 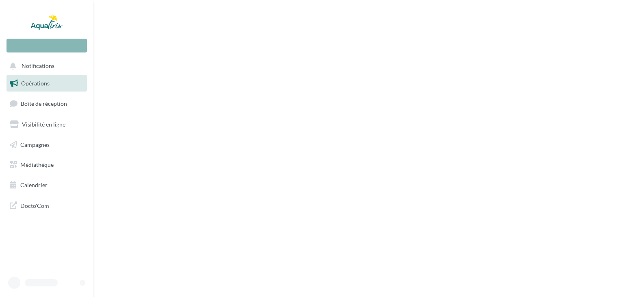 I want to click on span: Calendrier, so click(x=34, y=184).